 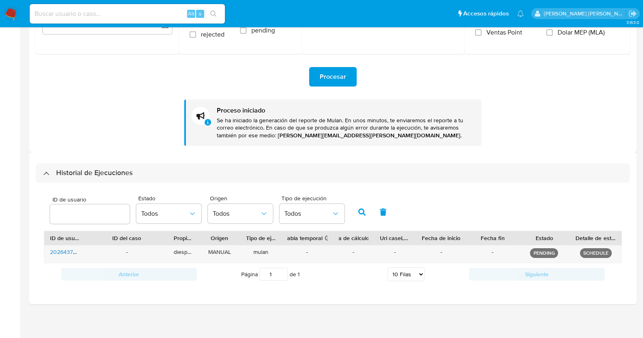 What do you see at coordinates (520, 13) in the screenshot?
I see `a: Notificaciones` at bounding box center [520, 13].